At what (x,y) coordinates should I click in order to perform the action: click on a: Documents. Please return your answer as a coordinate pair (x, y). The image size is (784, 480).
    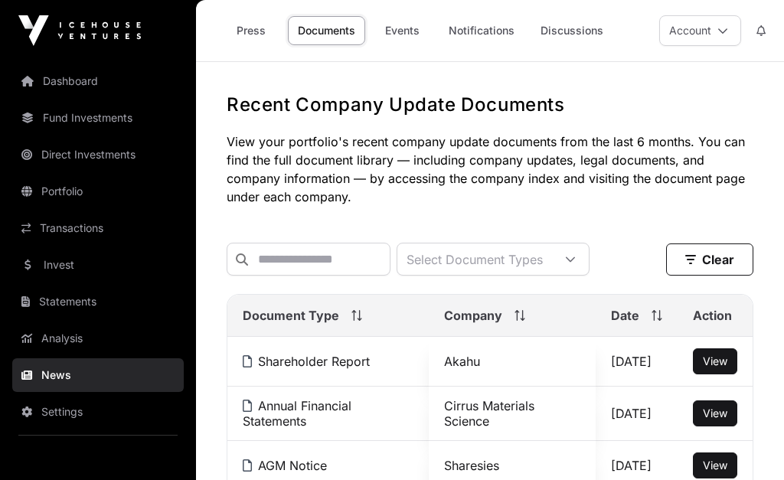
    Looking at the image, I should click on (326, 31).